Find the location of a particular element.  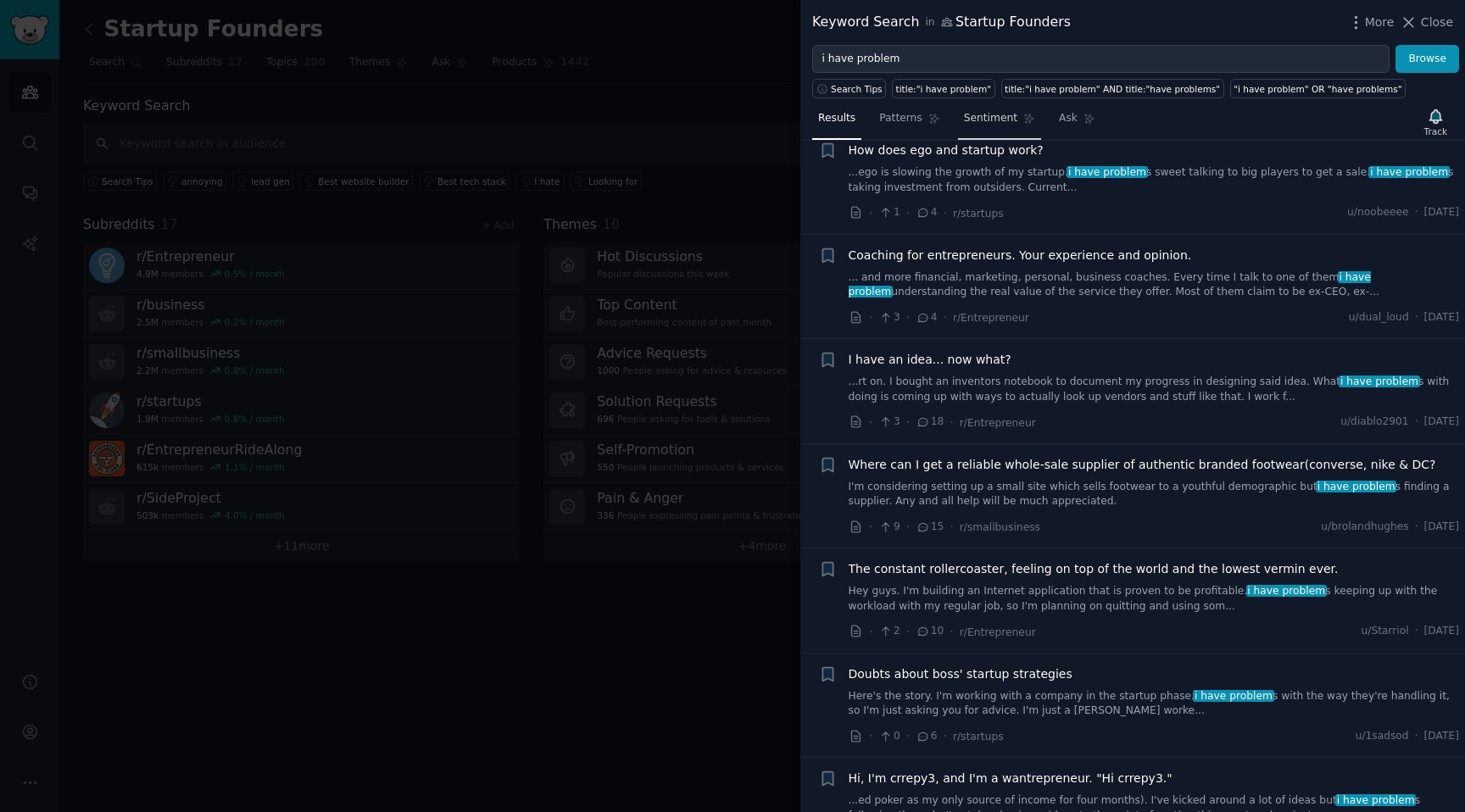

button: Track is located at coordinates (1436, 122).